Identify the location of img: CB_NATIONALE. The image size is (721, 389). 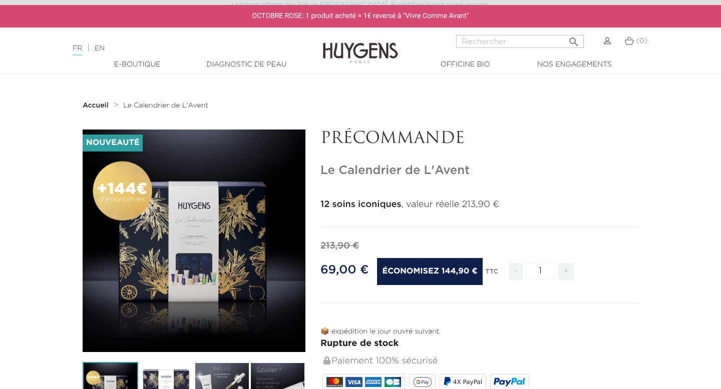
(392, 382).